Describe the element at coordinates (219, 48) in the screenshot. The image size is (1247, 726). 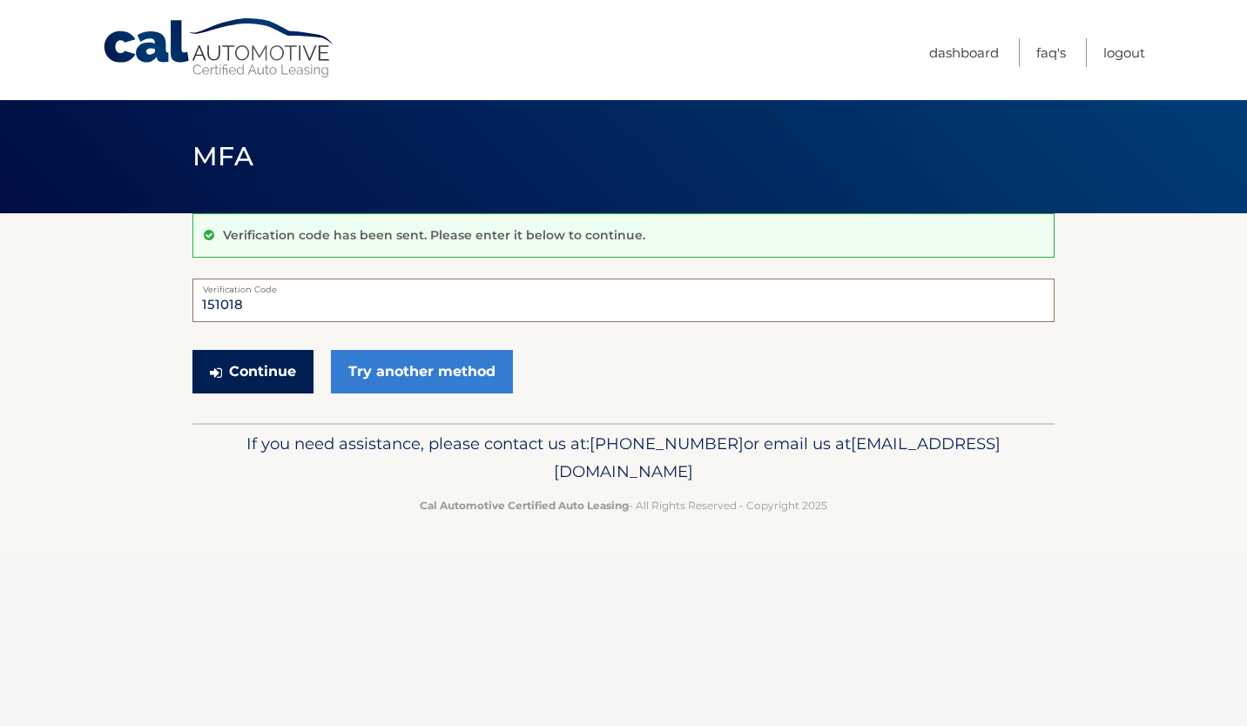
I see `a: Cal Automotive` at that location.